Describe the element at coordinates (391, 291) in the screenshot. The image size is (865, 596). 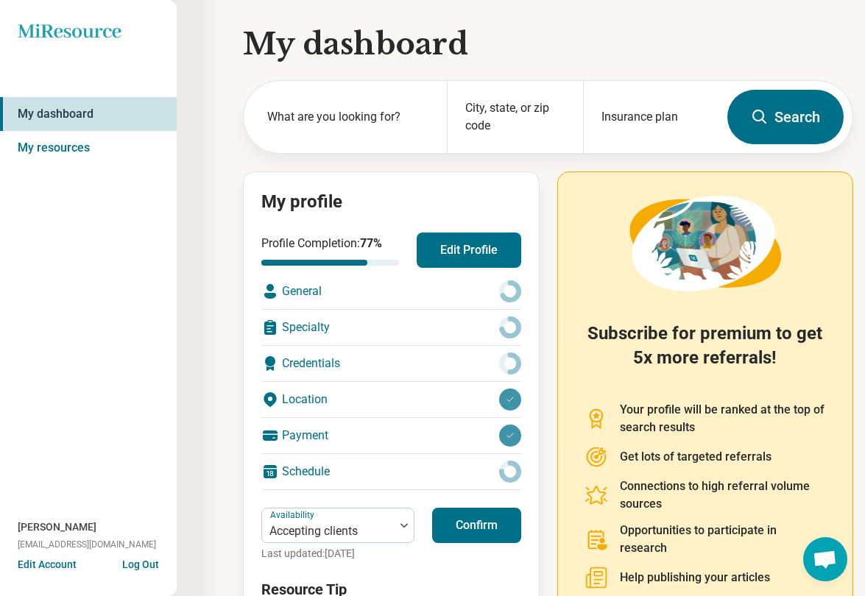
I see `div: General` at that location.